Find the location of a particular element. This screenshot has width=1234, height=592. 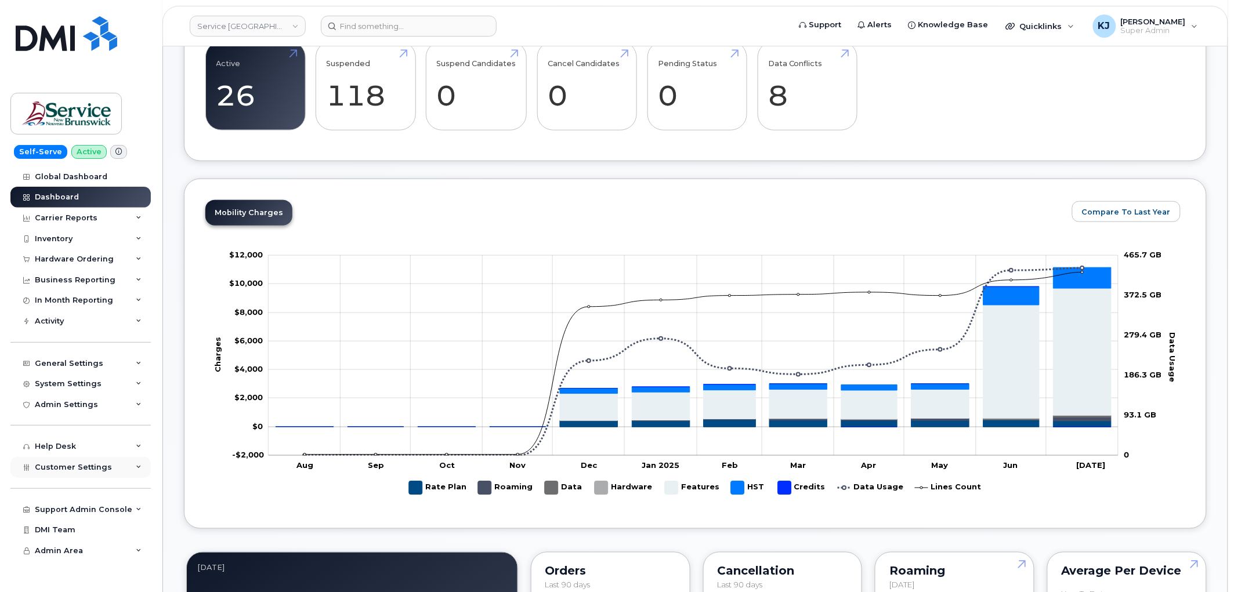

span: KJ is located at coordinates (1104, 26).